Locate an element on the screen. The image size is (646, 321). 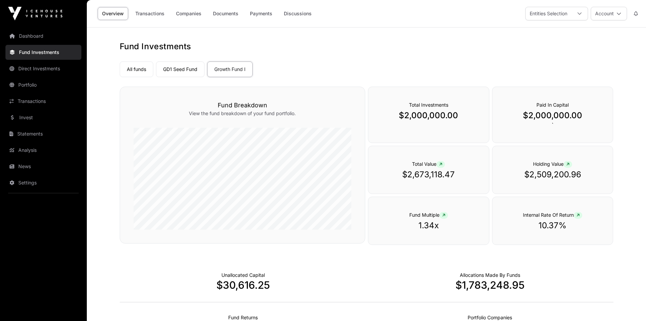
a: Dashboard is located at coordinates (43, 36).